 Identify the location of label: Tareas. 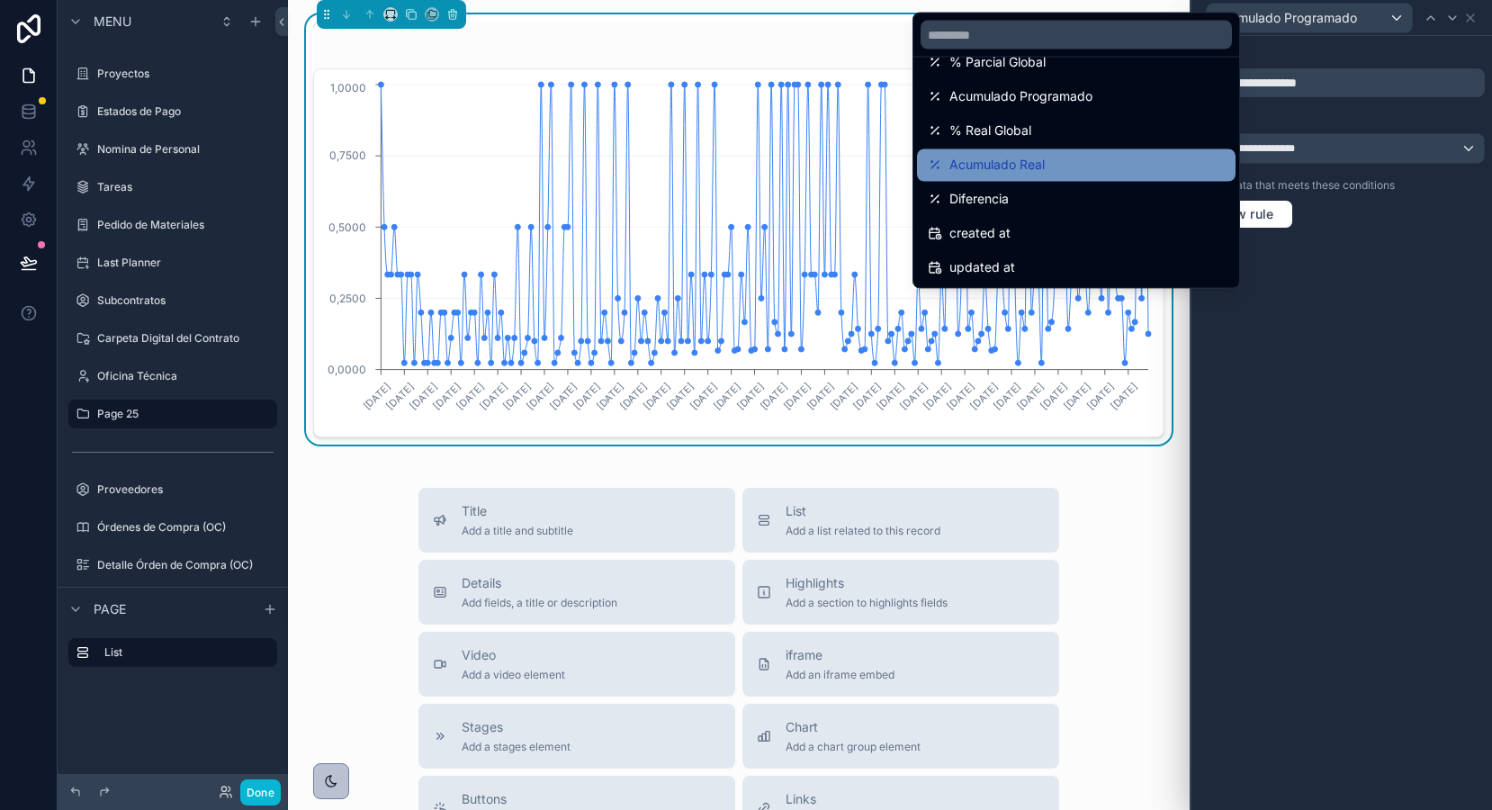
(185, 187).